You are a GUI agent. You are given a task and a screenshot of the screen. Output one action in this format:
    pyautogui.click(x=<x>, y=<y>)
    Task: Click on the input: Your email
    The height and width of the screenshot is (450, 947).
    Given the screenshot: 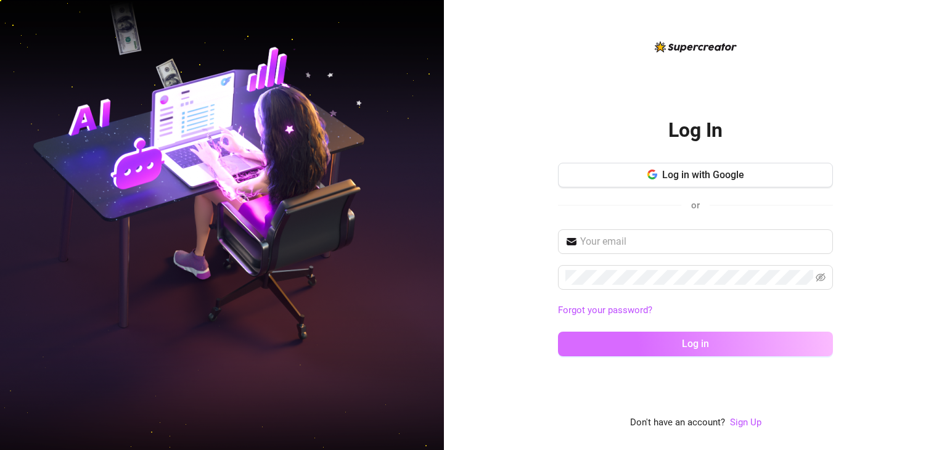 What is the action you would take?
    pyautogui.click(x=703, y=242)
    